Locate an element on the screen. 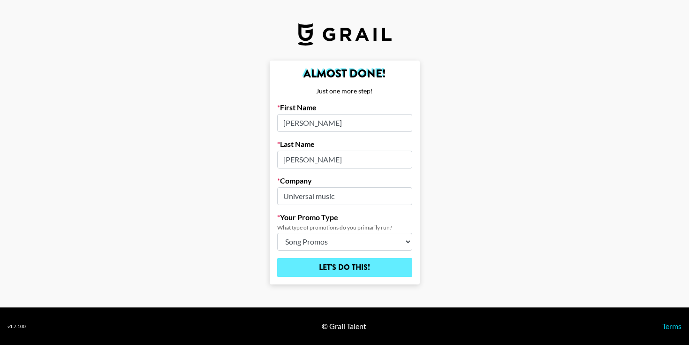 The image size is (689, 345). div: v 1.7.100 is located at coordinates (16, 326).